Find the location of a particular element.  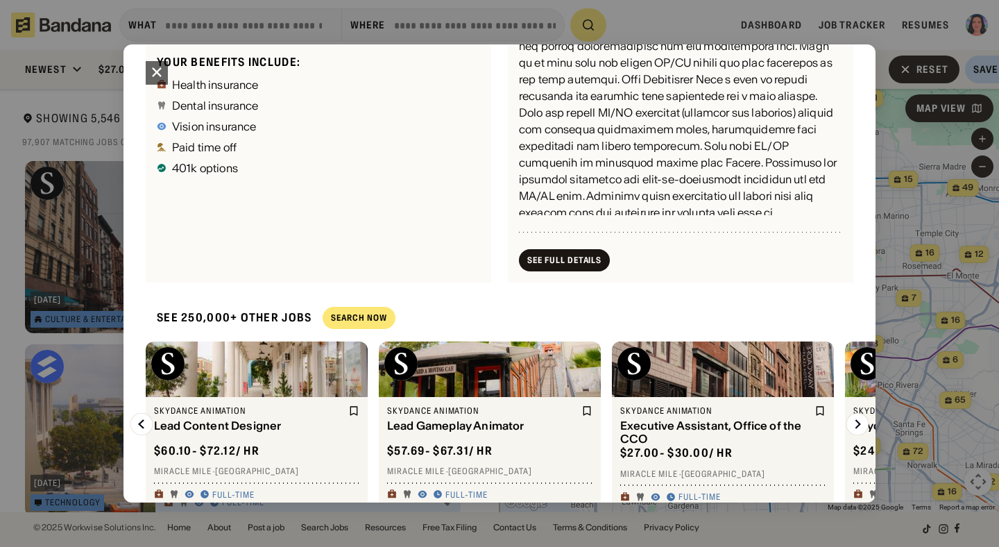

div: $ 27.00 - $30.00 / hr is located at coordinates (677, 452).